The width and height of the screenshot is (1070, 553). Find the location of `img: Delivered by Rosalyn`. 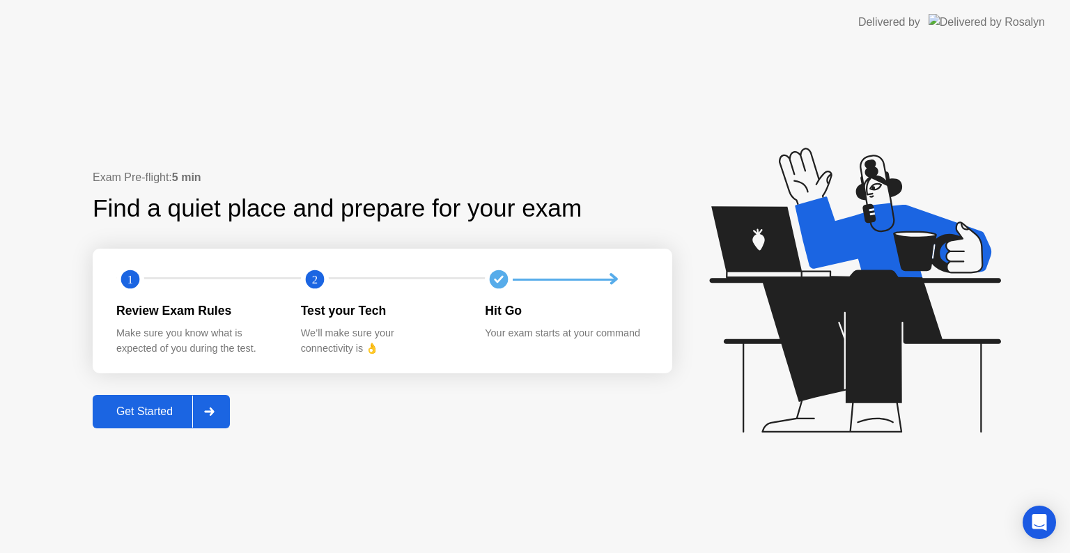

img: Delivered by Rosalyn is located at coordinates (987, 22).